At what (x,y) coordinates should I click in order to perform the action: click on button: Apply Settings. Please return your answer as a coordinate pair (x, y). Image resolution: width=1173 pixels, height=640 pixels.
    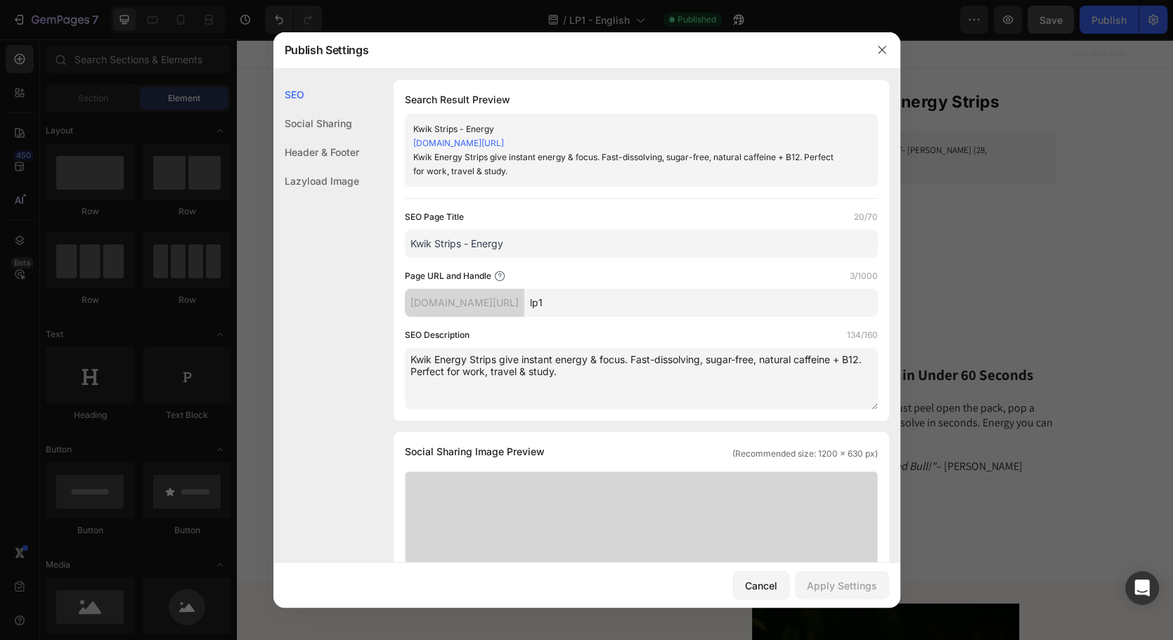
    Looking at the image, I should click on (842, 585).